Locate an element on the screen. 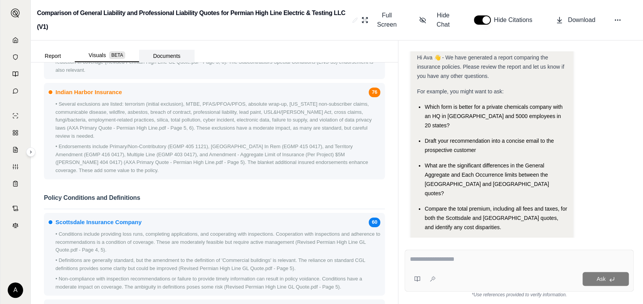 The width and height of the screenshot is (643, 304). p: • Non-compliance with inspection recommendations or failure to provide timely information can res... is located at coordinates (218, 283).